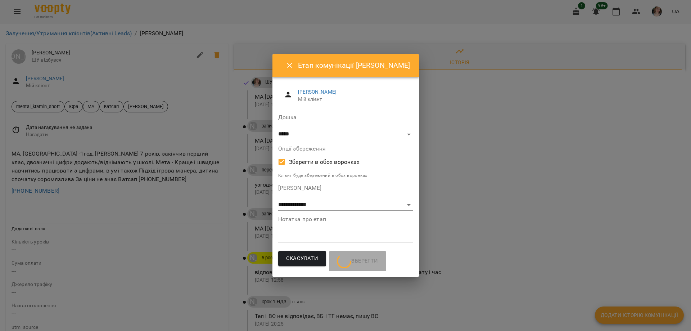  What do you see at coordinates (290, 66) in the screenshot?
I see `button: Close` at bounding box center [290, 66].